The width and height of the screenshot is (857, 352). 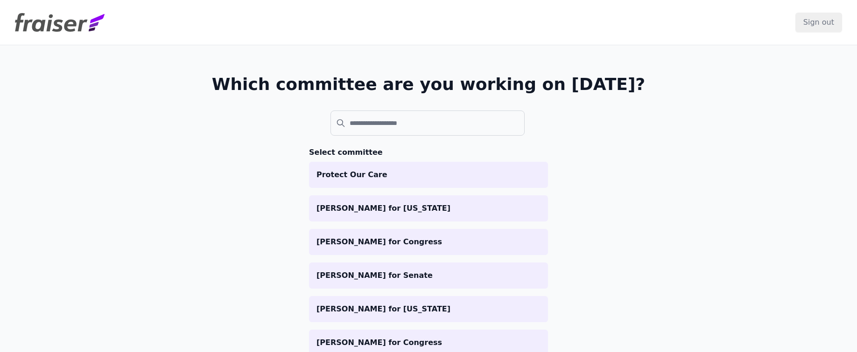 What do you see at coordinates (429, 175) in the screenshot?
I see `p: Protect Our Care` at bounding box center [429, 175].